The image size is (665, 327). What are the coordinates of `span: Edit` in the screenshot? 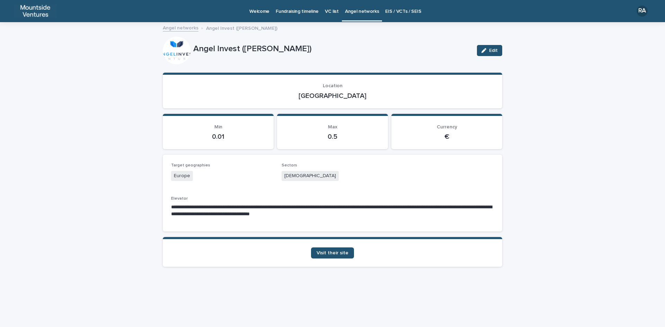 It's located at (493, 51).